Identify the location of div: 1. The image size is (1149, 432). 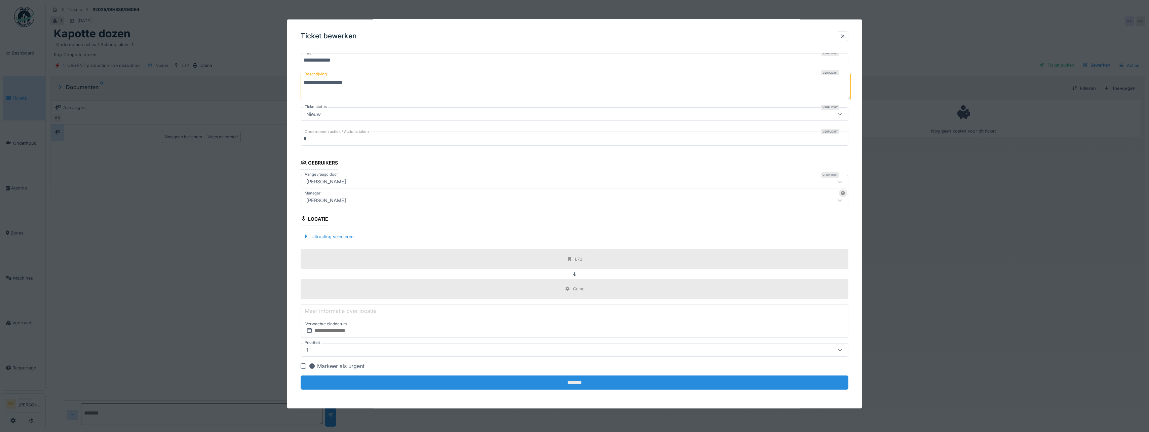
(307, 350).